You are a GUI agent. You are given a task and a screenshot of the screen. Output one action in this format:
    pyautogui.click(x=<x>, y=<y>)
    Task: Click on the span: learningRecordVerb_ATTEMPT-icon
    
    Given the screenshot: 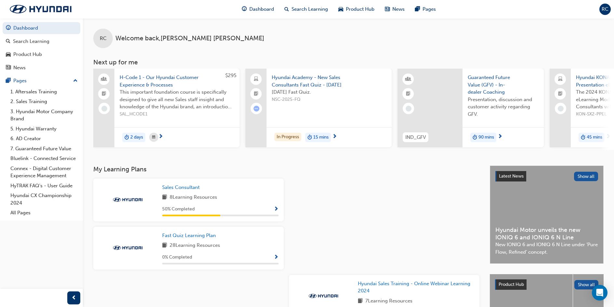 What is the action you would take?
    pyautogui.click(x=256, y=109)
    